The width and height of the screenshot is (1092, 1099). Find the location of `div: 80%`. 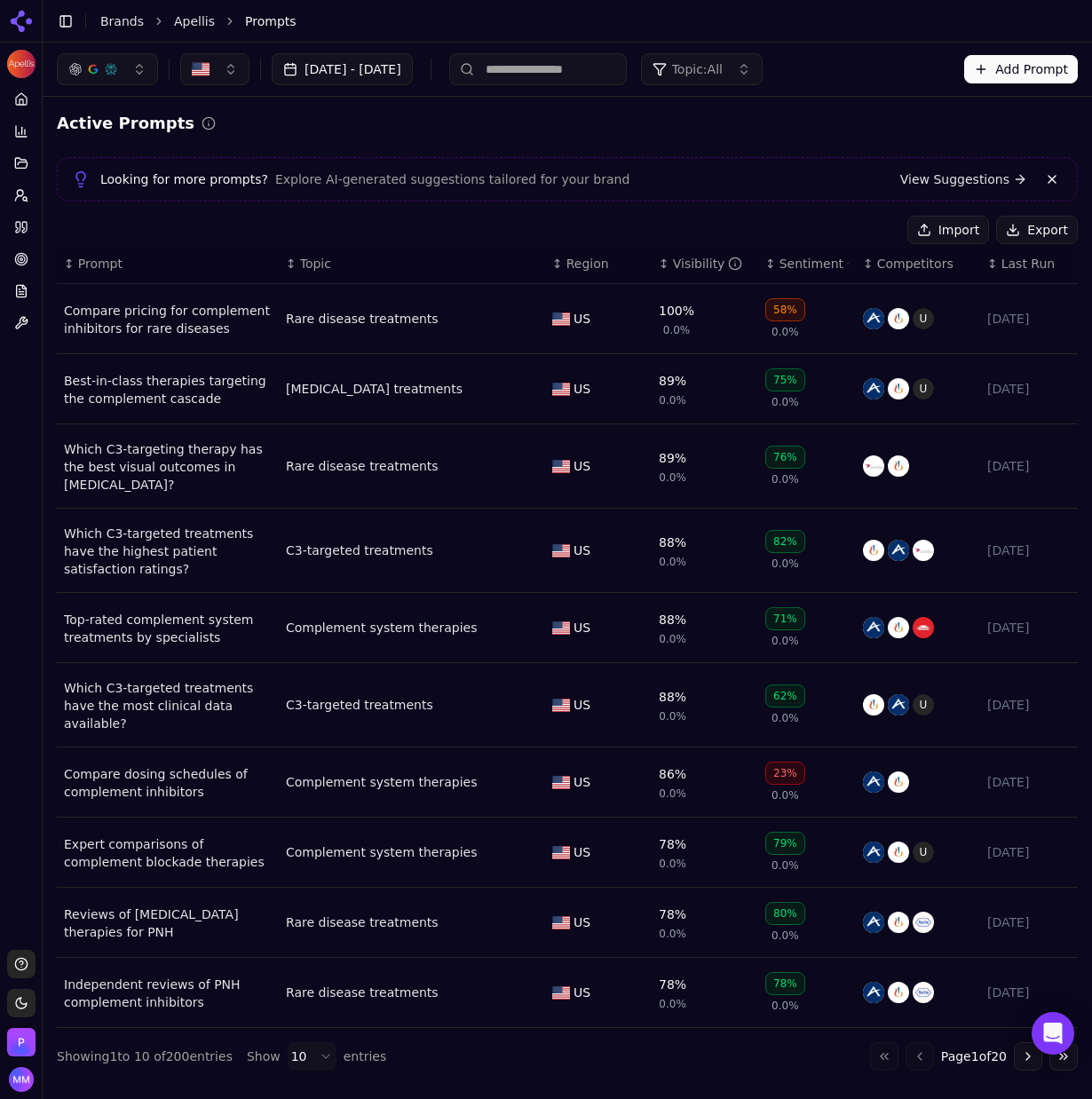

div: 80% is located at coordinates (785, 914).